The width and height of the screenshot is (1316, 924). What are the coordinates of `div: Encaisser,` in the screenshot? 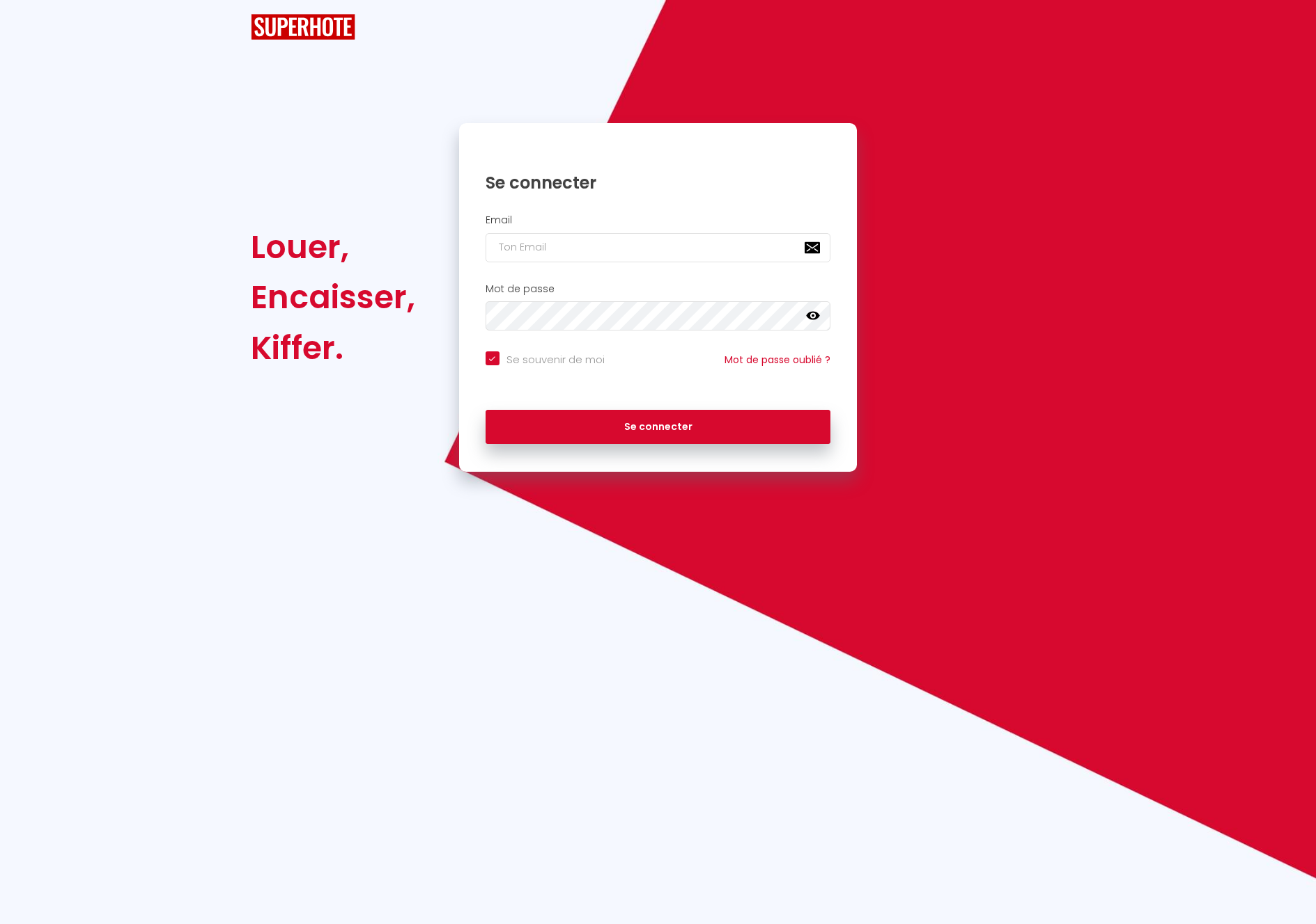 It's located at (333, 297).